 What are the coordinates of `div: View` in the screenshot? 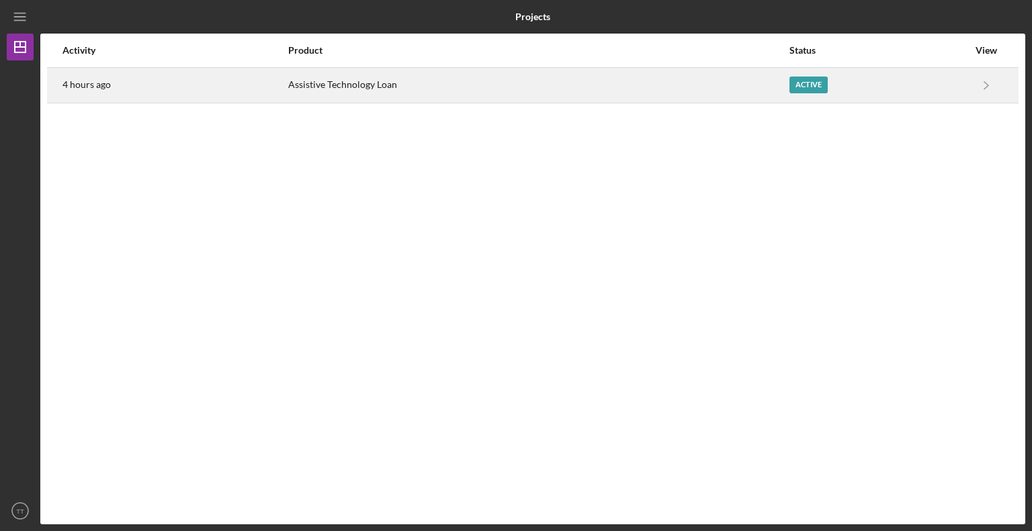 It's located at (986, 50).